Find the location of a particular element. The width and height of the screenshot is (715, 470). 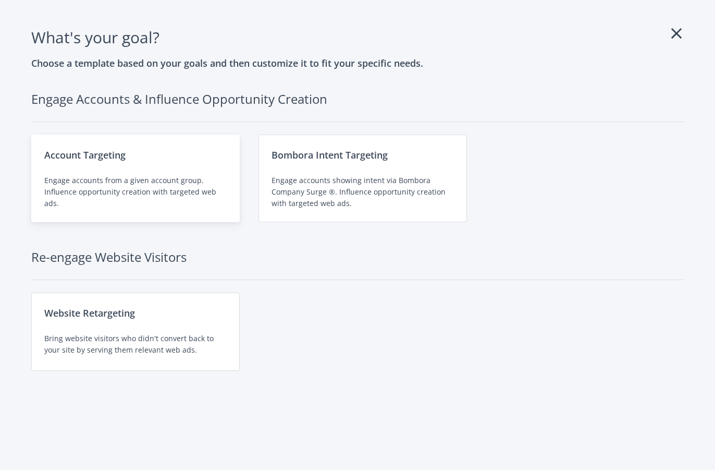

div: Engage accounts from a given account group. Influence opportunity creation with targeted web ads. is located at coordinates (136, 192).